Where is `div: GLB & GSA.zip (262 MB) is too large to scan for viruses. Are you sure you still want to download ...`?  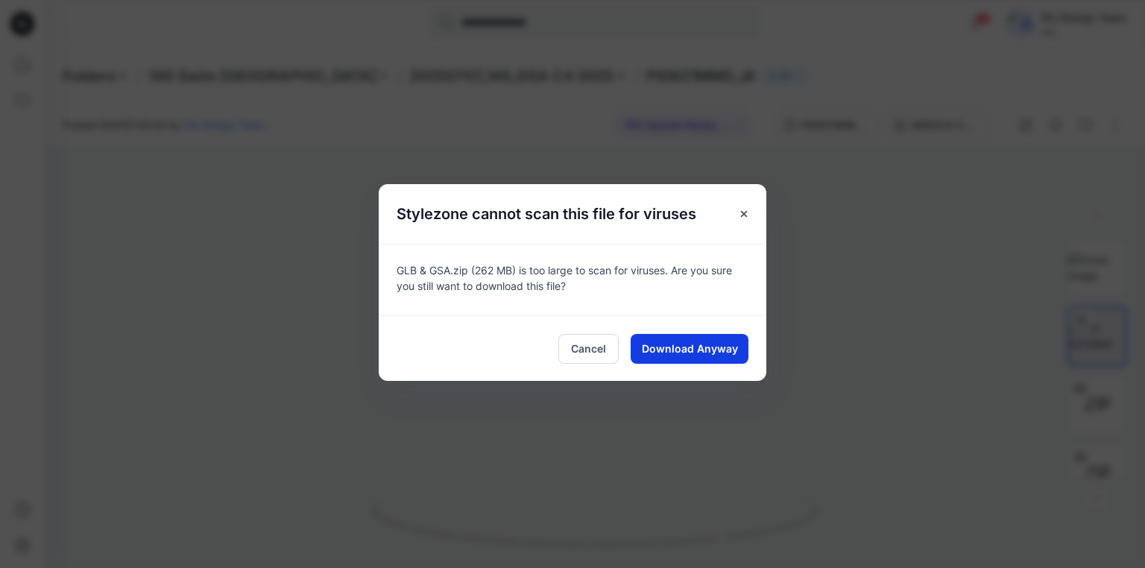
div: GLB & GSA.zip (262 MB) is too large to scan for viruses. Are you sure you still want to download ... is located at coordinates (573, 280).